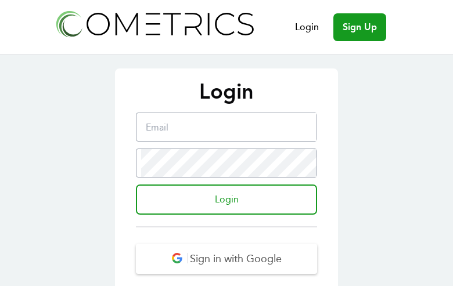 This screenshot has width=453, height=286. I want to click on a: Login, so click(307, 27).